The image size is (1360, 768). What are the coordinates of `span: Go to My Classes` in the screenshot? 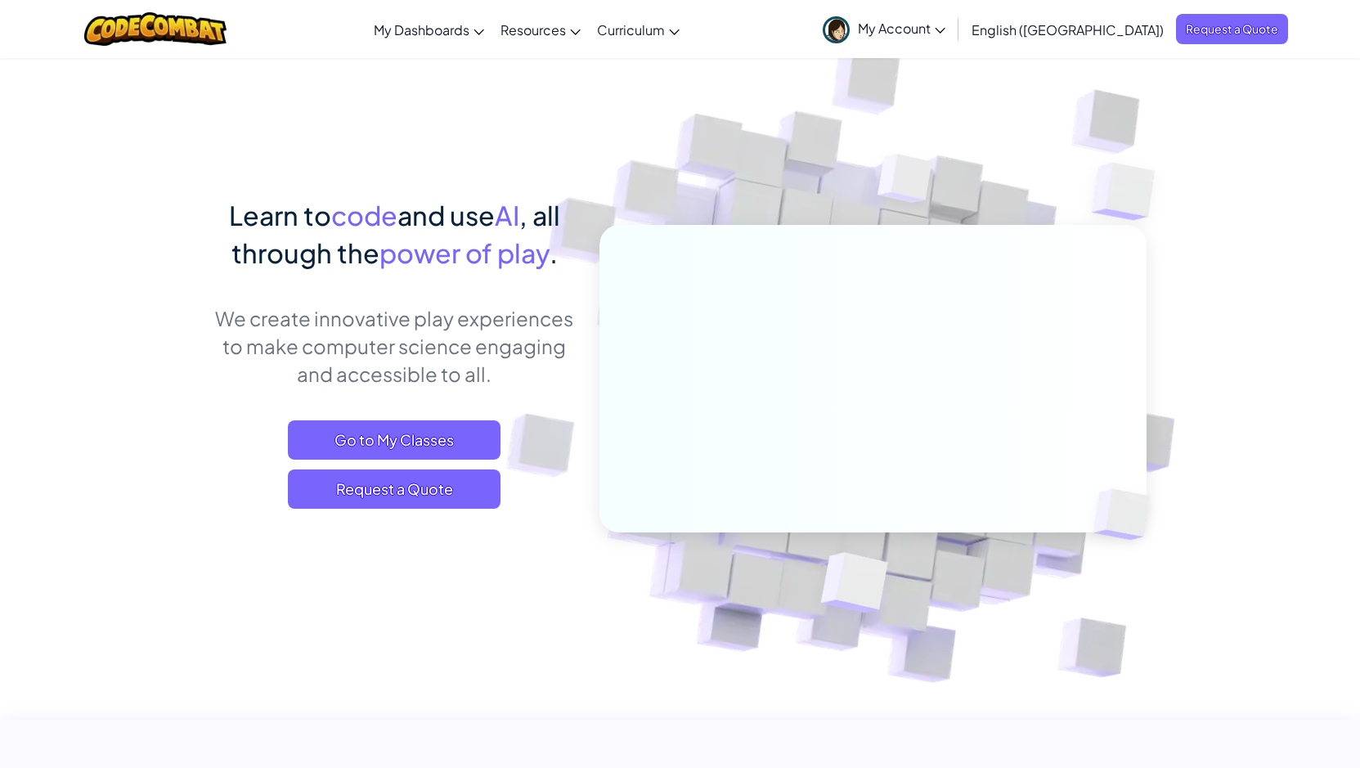 It's located at (394, 440).